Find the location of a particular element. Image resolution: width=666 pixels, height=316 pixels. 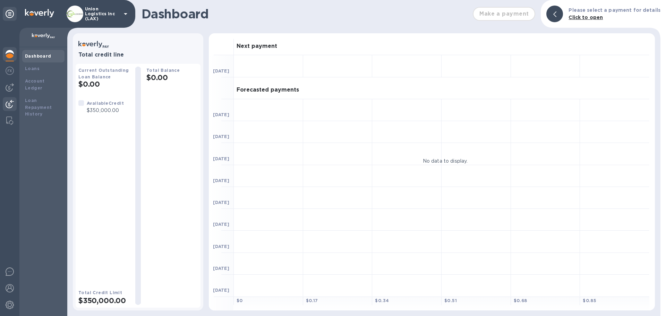

b: $ 0.51 is located at coordinates (450, 300).